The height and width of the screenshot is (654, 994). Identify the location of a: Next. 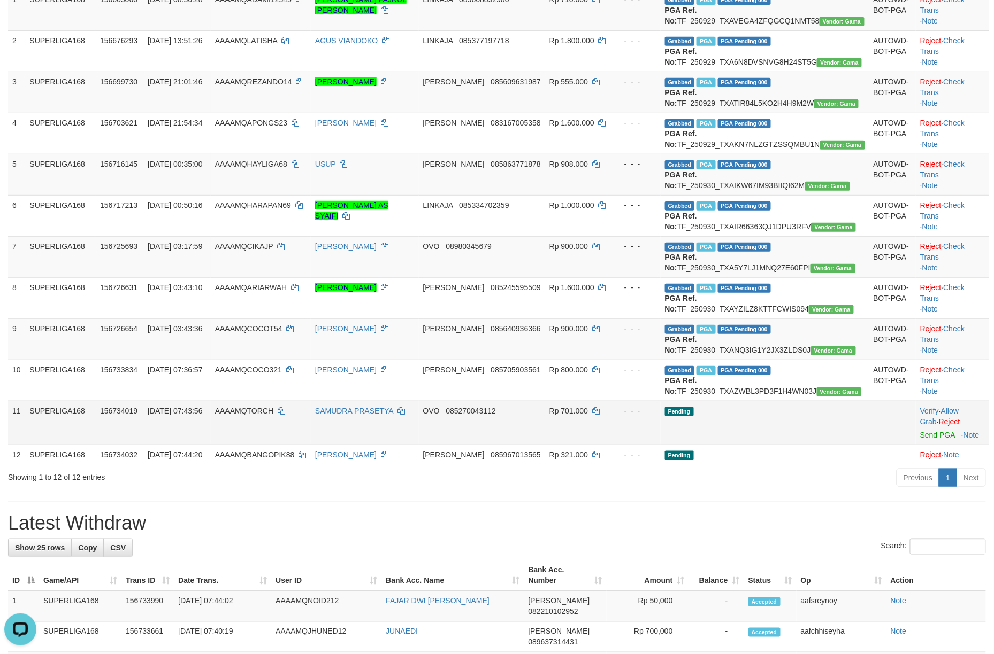
(971, 478).